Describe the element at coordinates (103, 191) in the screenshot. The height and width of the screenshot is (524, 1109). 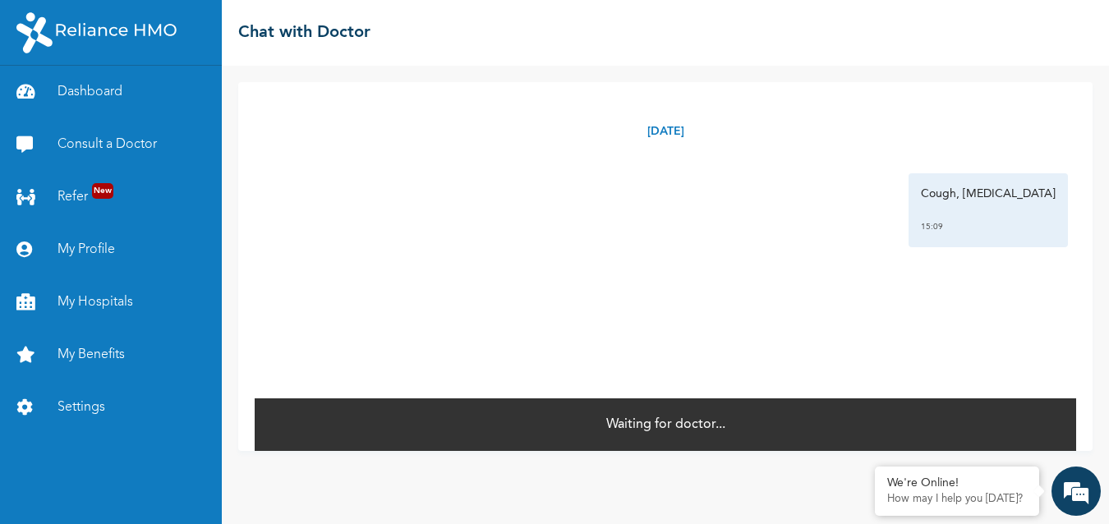
I see `span: New` at that location.